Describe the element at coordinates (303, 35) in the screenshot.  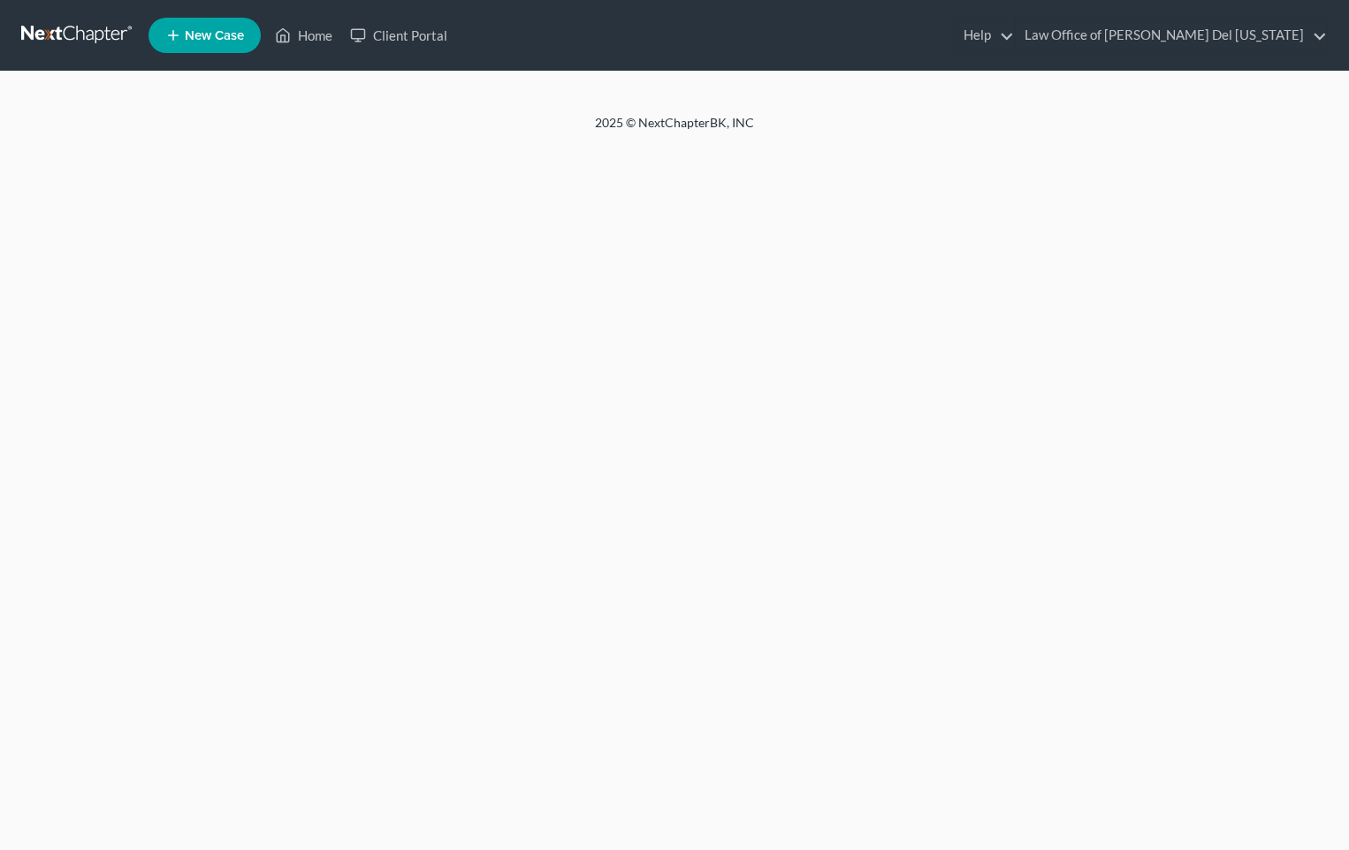
I see `a: Home` at that location.